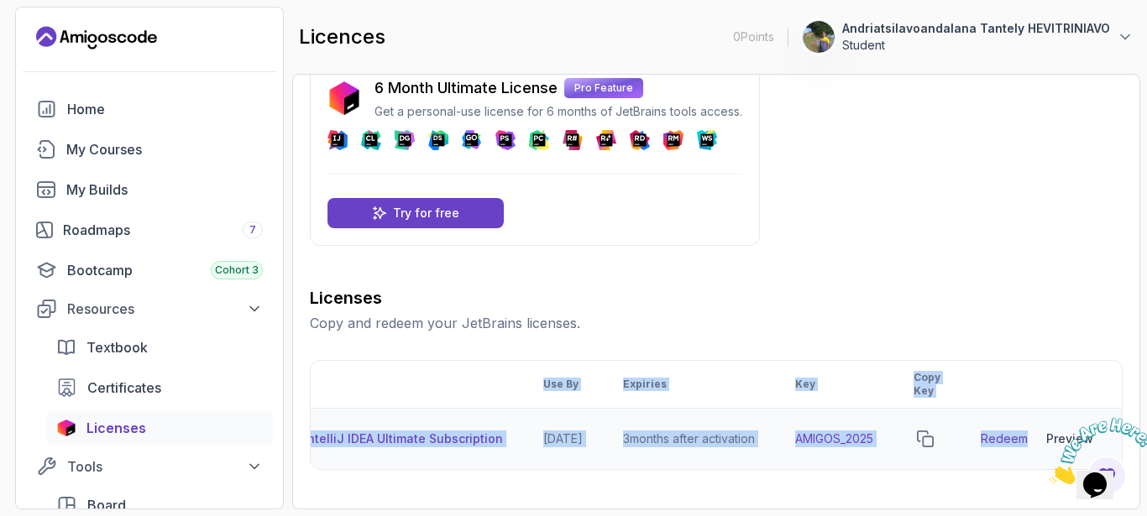  Describe the element at coordinates (117, 348) in the screenshot. I see `span: Textbook` at that location.